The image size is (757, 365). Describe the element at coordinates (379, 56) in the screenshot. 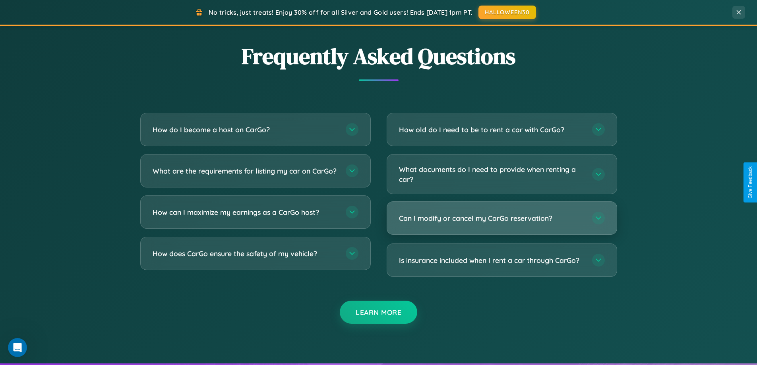

I see `h2: Frequently Asked Questions` at that location.